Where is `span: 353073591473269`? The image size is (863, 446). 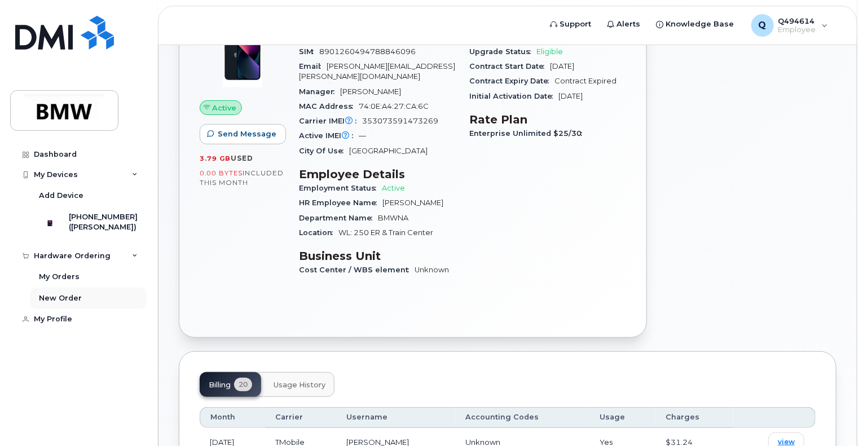 span: 353073591473269 is located at coordinates (400, 121).